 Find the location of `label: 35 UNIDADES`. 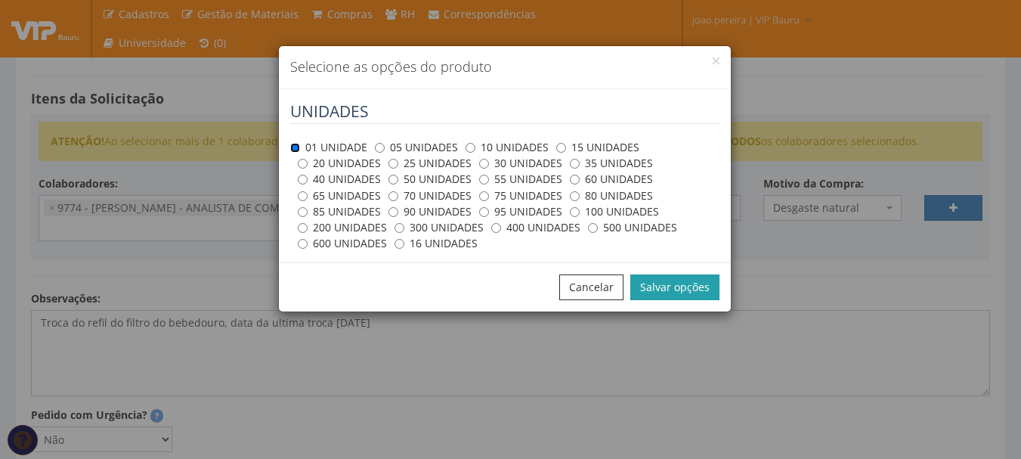

label: 35 UNIDADES is located at coordinates (612, 163).